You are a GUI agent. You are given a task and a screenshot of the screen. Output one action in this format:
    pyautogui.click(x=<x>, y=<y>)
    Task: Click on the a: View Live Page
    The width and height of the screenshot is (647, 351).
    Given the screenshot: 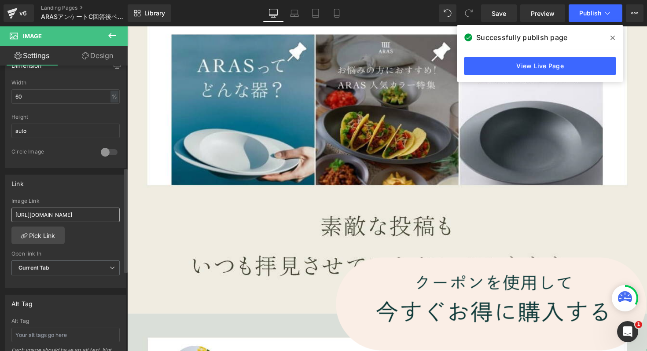 What is the action you would take?
    pyautogui.click(x=540, y=66)
    